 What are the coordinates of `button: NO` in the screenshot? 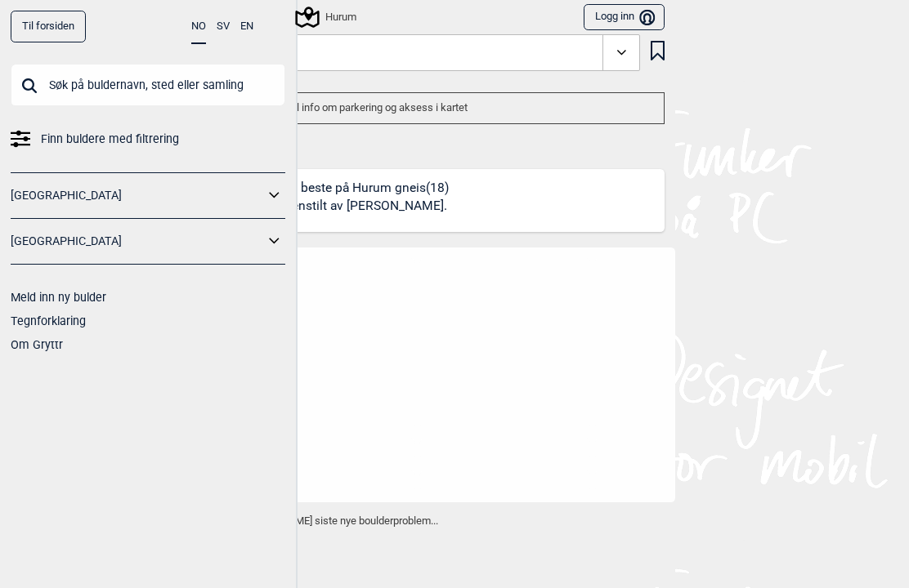 It's located at (199, 27).